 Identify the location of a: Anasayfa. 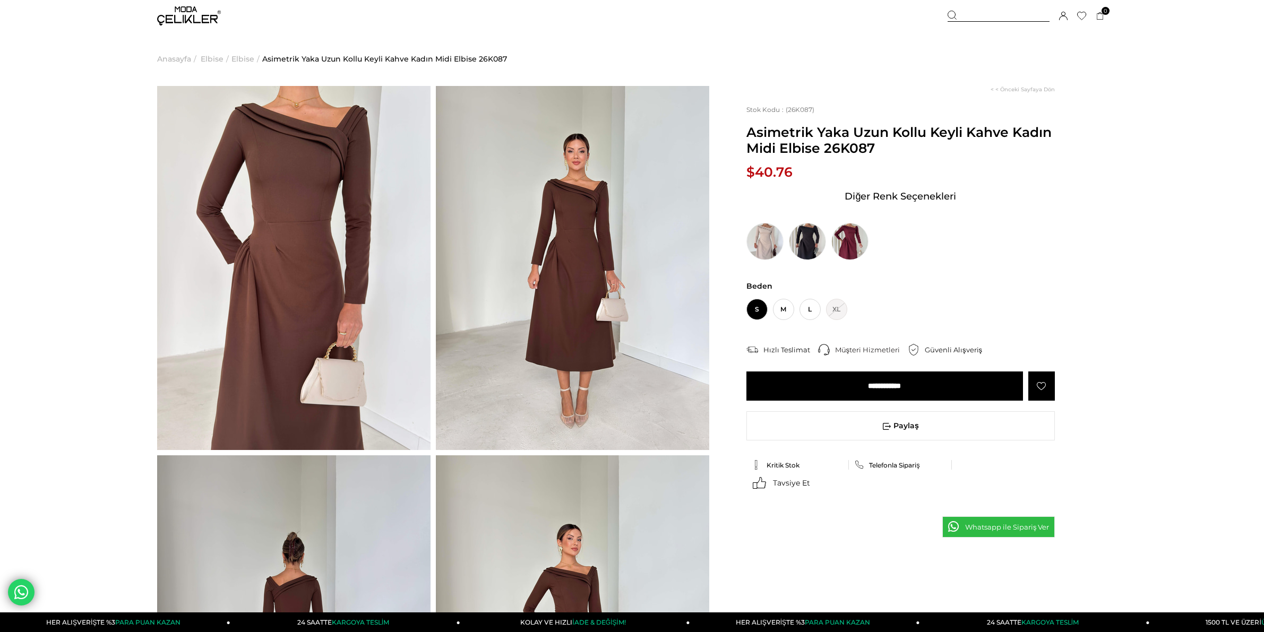
(174, 59).